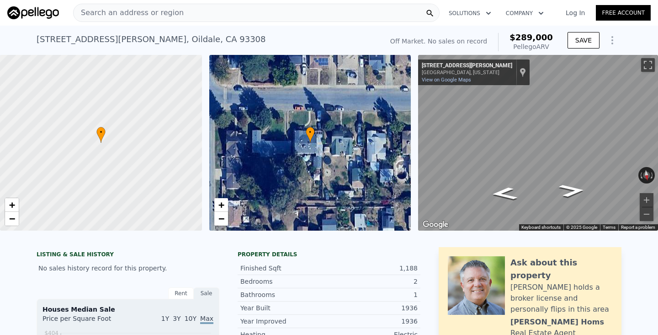 This screenshot has height=335, width=658. I want to click on div: Price per Square Foot, so click(85, 321).